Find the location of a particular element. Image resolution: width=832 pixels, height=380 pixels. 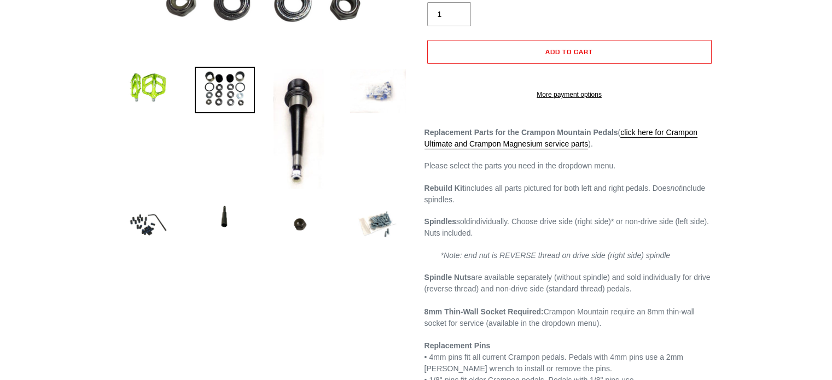

strong: Spindles is located at coordinates (440, 221).